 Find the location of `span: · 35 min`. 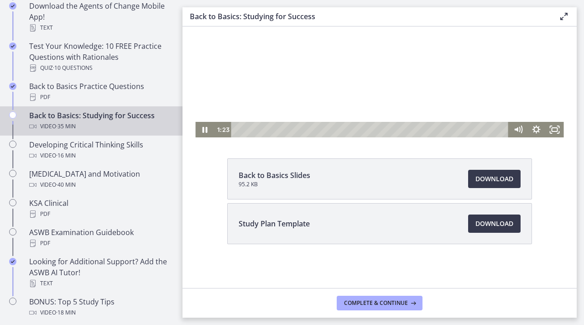

span: · 35 min is located at coordinates (66, 126).